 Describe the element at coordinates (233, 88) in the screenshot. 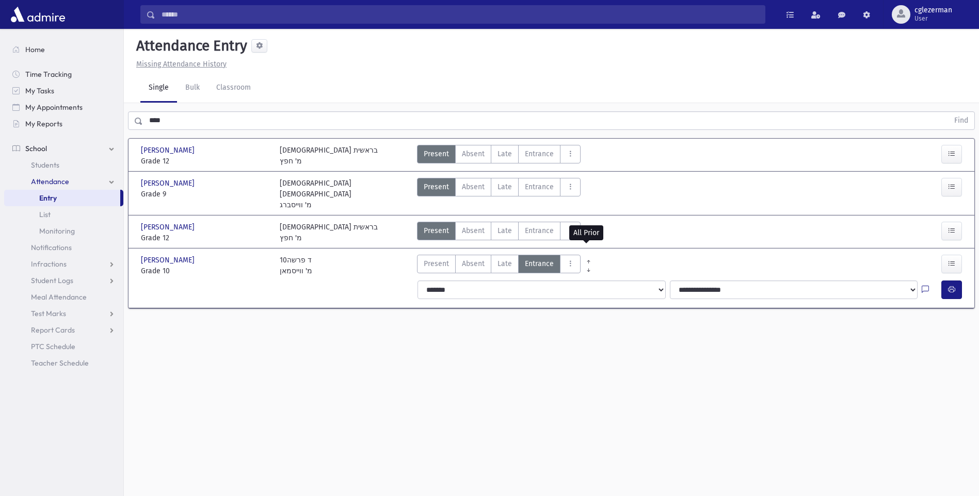

I see `a: Classroom` at that location.